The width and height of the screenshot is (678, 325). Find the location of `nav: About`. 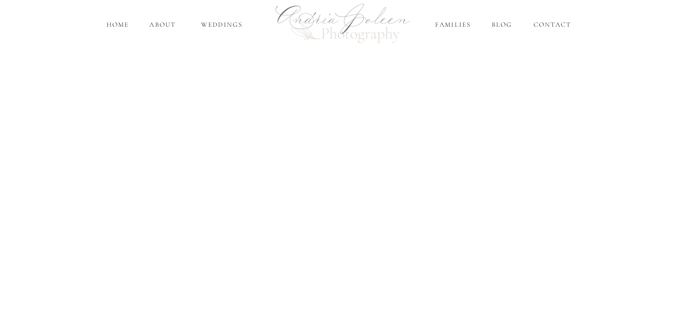

nav: About is located at coordinates (163, 25).